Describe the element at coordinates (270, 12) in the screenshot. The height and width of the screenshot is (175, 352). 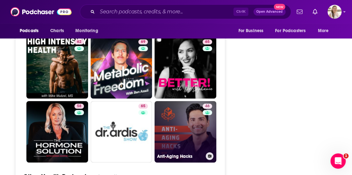
I see `button: Open AdvancedNew` at that location.